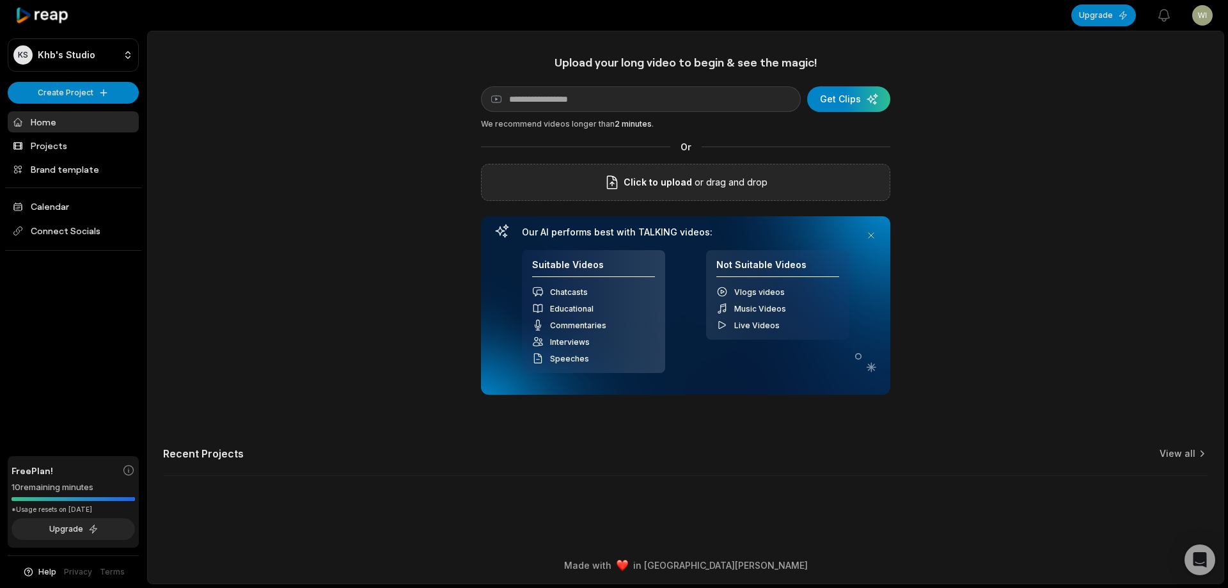  Describe the element at coordinates (686, 124) in the screenshot. I see `div: We recommend videos longer than .` at that location.